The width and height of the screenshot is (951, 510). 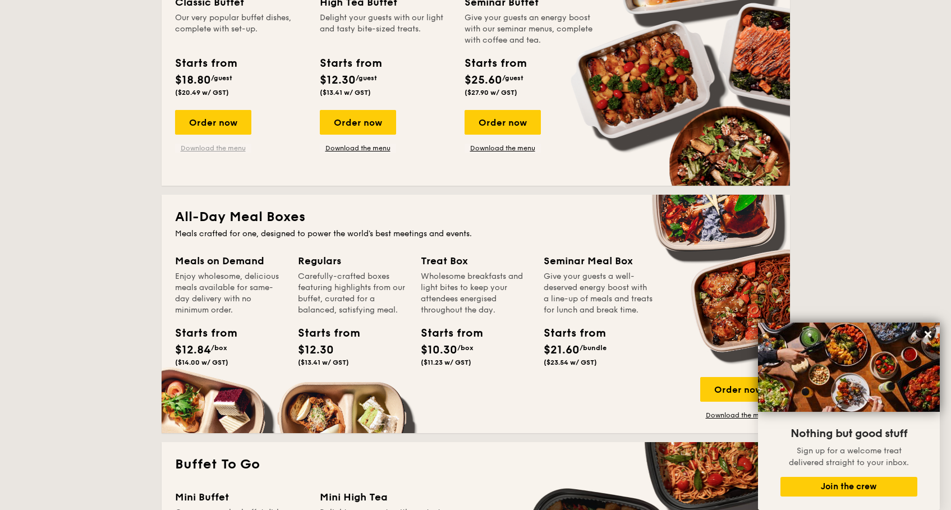 What do you see at coordinates (562, 350) in the screenshot?
I see `span: $21.60` at bounding box center [562, 350].